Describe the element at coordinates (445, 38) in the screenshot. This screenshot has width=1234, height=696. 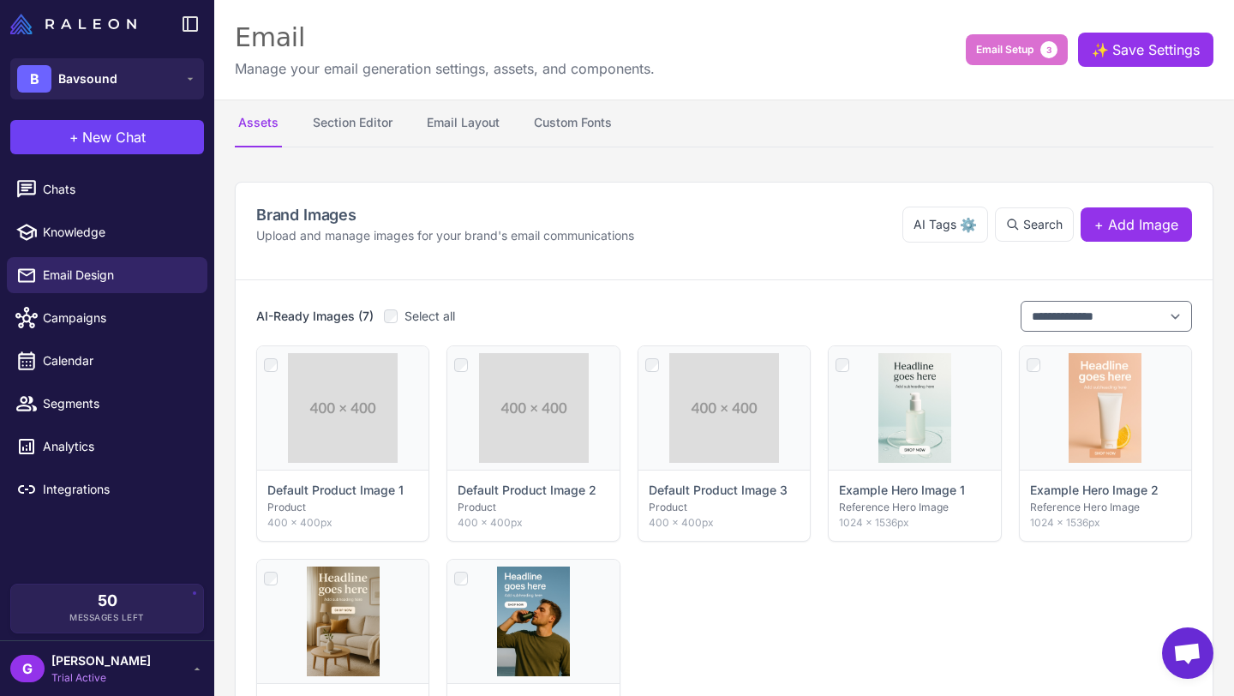
I see `div: Email` at that location.